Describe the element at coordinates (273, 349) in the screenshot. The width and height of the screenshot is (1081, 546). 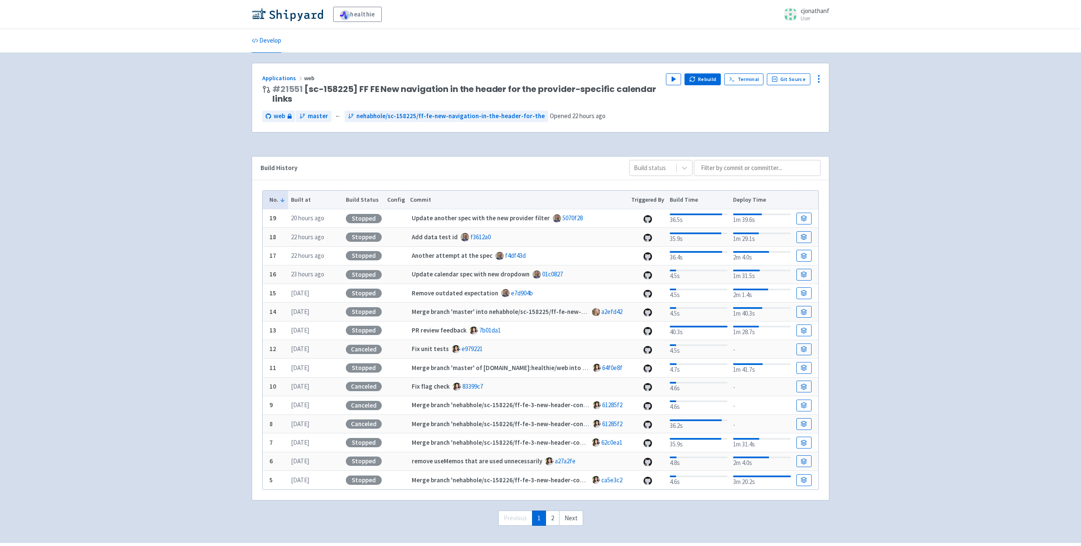
I see `b: 12` at that location.